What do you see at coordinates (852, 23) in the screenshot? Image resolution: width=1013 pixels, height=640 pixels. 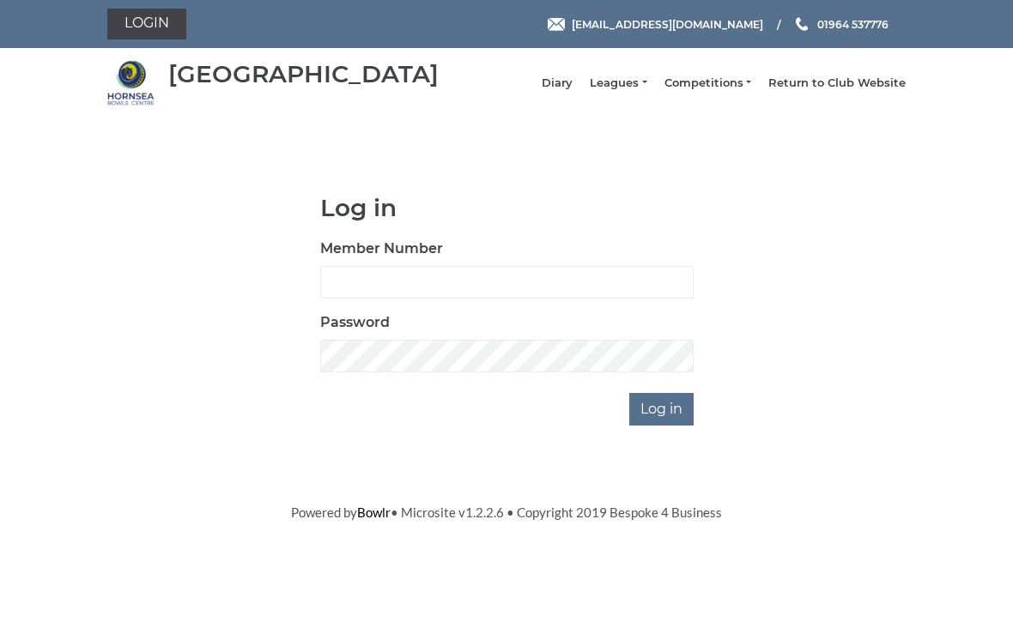 I see `span: 01964 537776` at bounding box center [852, 23].